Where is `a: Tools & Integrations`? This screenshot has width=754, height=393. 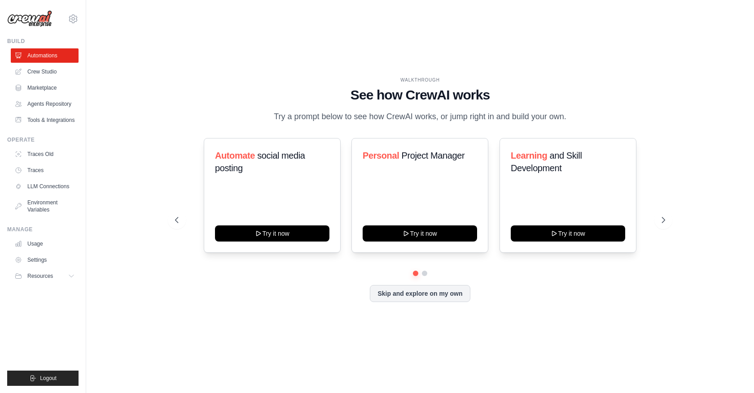 a: Tools & Integrations is located at coordinates (44, 120).